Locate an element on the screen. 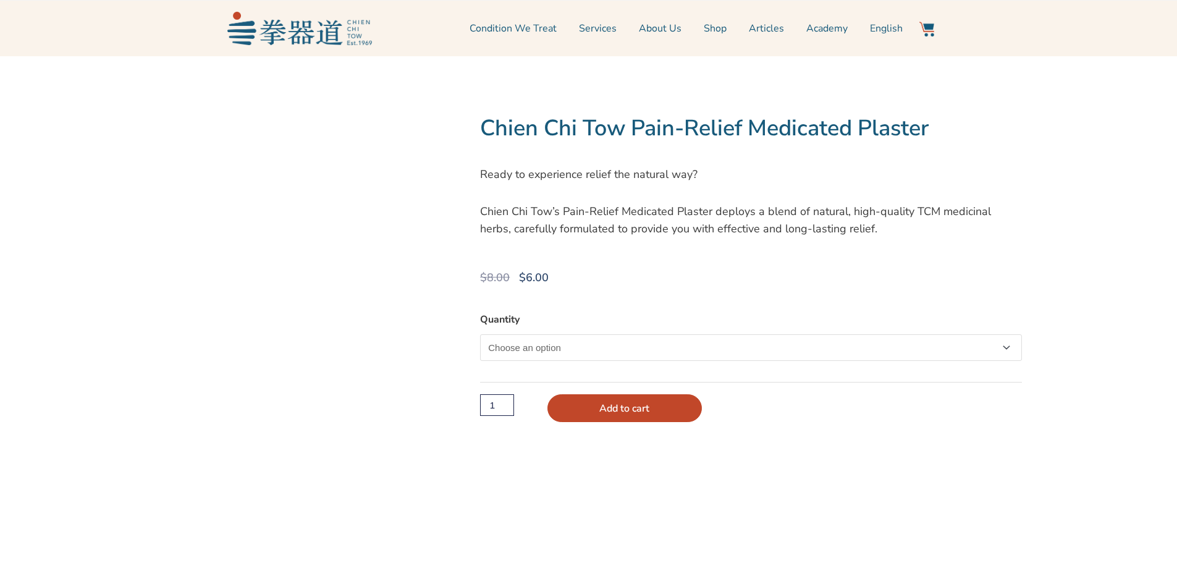  a: Articles is located at coordinates (766, 28).